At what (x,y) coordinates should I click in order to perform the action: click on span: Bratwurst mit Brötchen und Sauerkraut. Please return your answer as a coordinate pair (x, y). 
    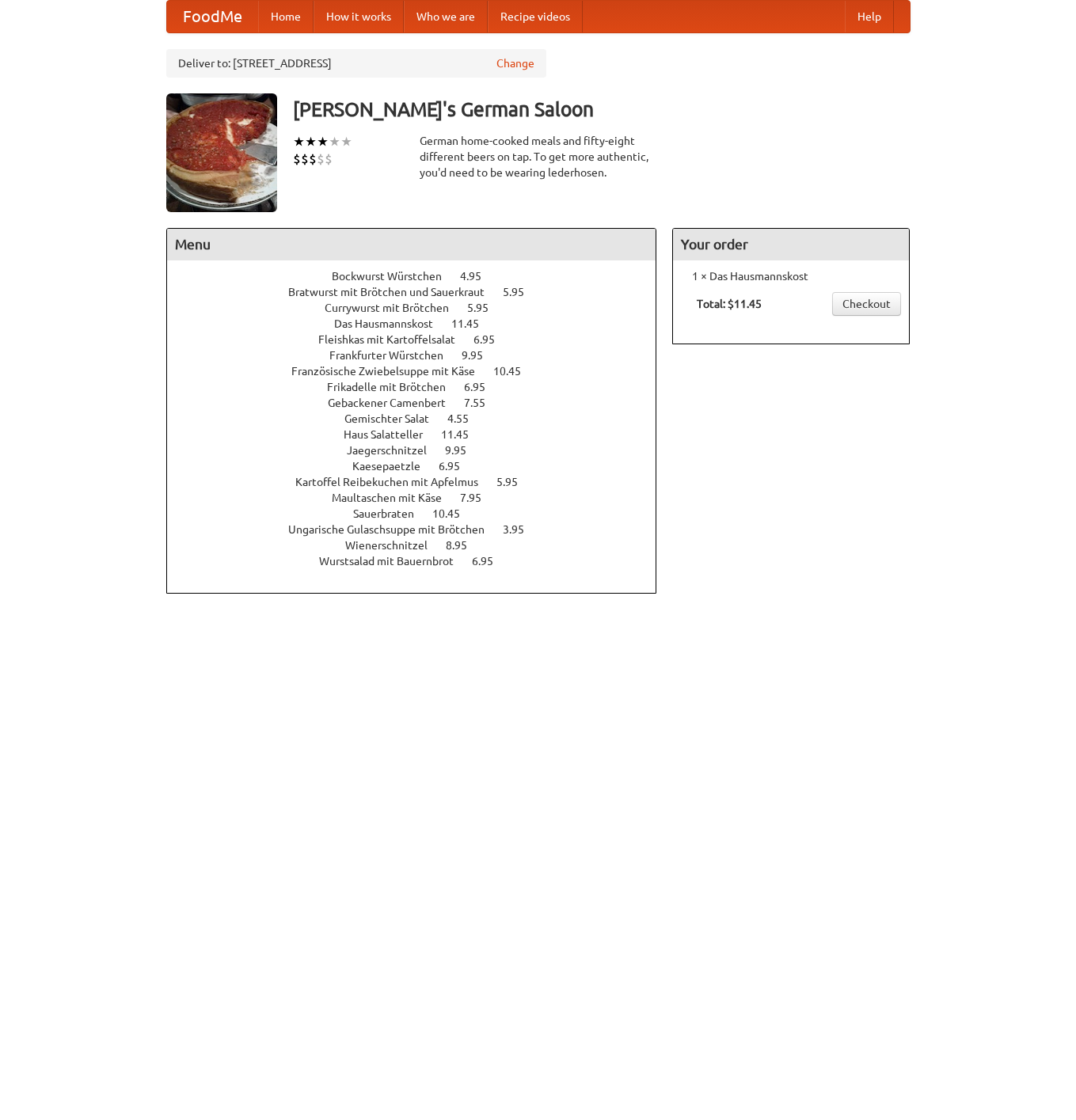
    Looking at the image, I should click on (394, 292).